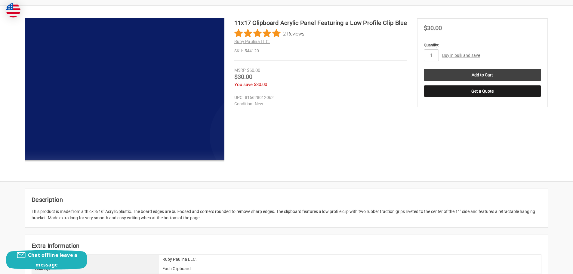  Describe the element at coordinates (243, 84) in the screenshot. I see `span: You save` at that location.